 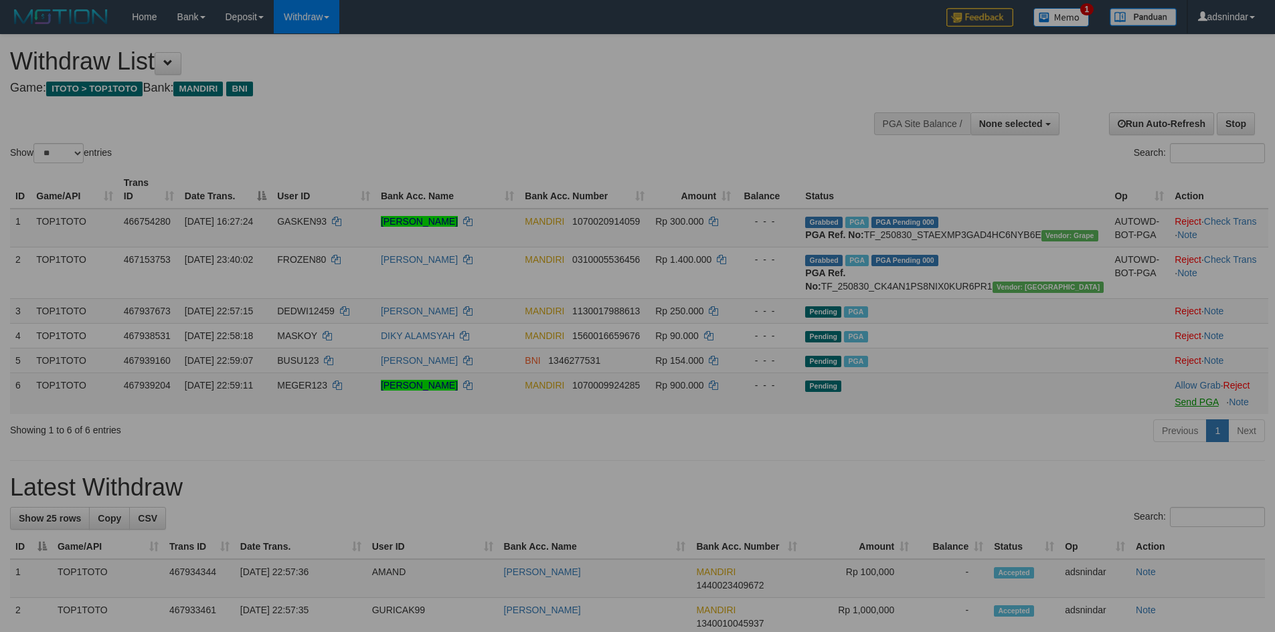 What do you see at coordinates (1061, 17) in the screenshot?
I see `img: Button%20Memo.svg` at bounding box center [1061, 17].